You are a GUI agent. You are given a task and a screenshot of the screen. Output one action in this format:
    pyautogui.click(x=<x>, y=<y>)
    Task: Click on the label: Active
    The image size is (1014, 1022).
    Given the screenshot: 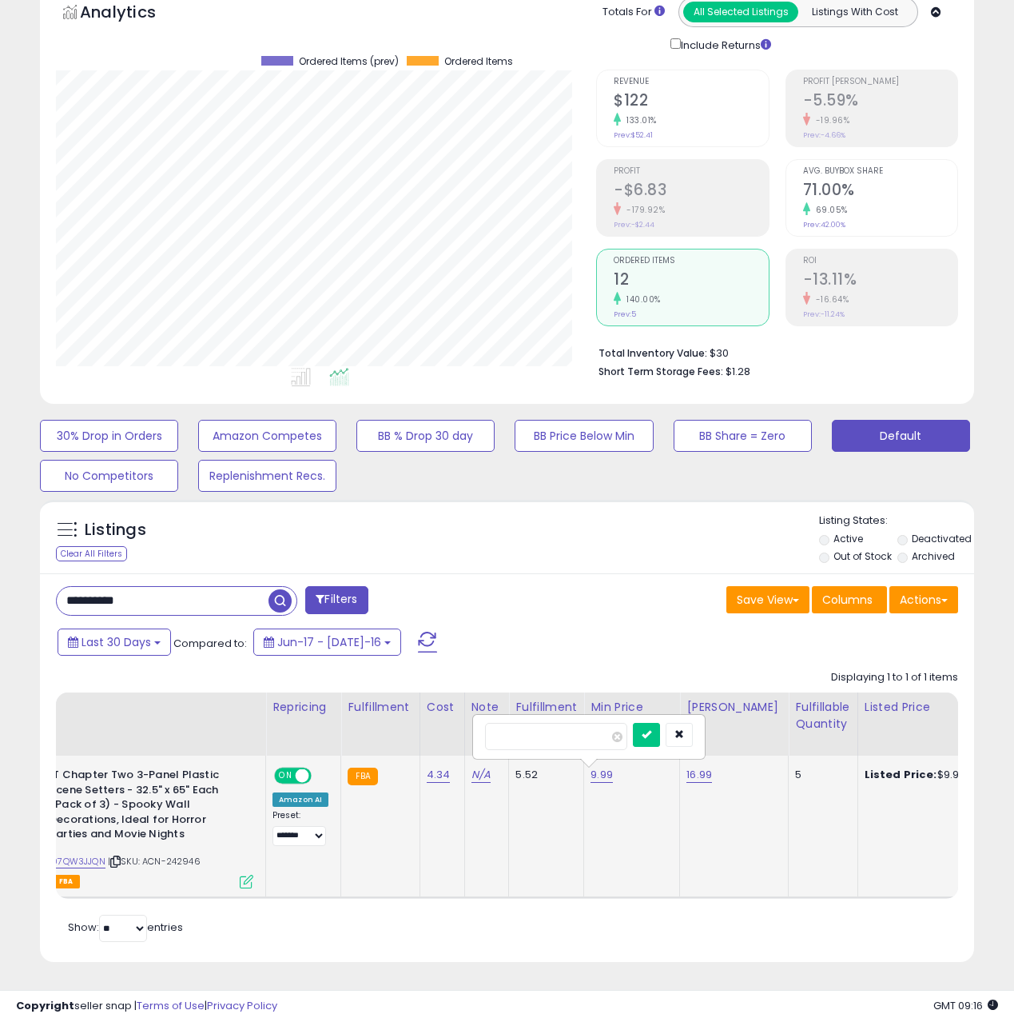 What is the action you would take?
    pyautogui.click(x=848, y=538)
    